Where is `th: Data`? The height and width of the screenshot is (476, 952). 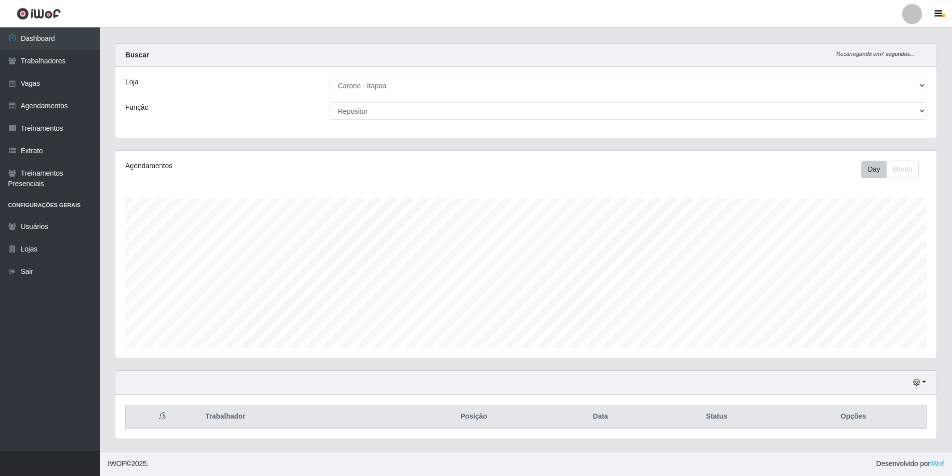
th: Data is located at coordinates (600, 417).